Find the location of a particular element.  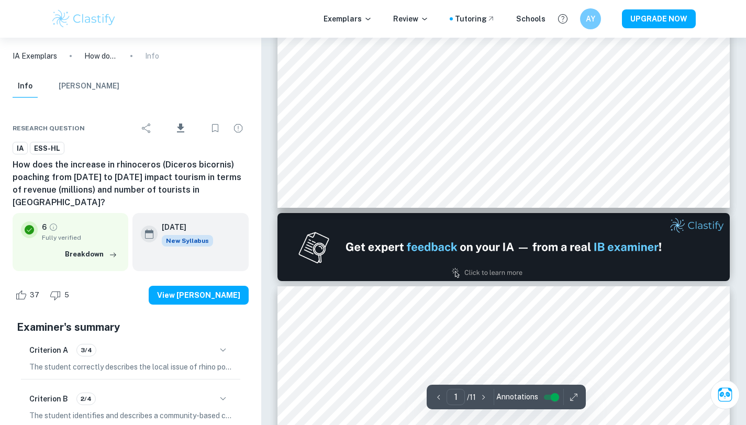

h5: Examiner's summary is located at coordinates (130, 327).